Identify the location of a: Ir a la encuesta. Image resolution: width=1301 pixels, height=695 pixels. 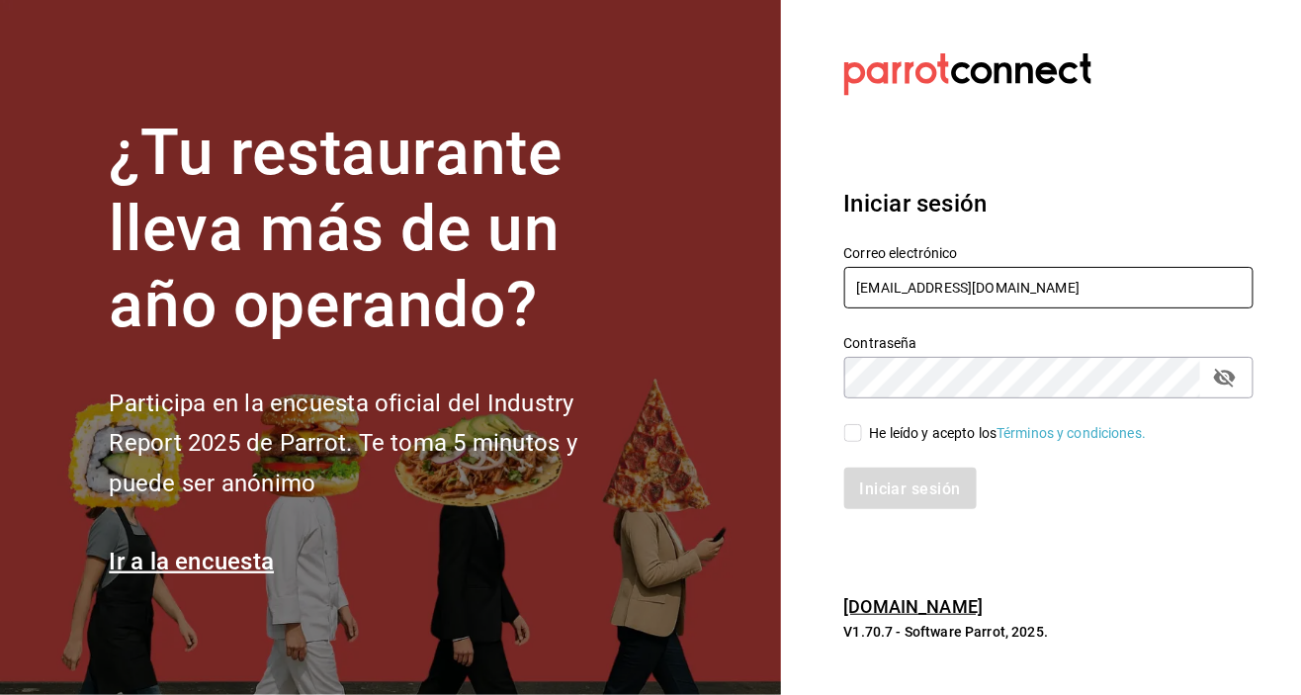
(192, 562).